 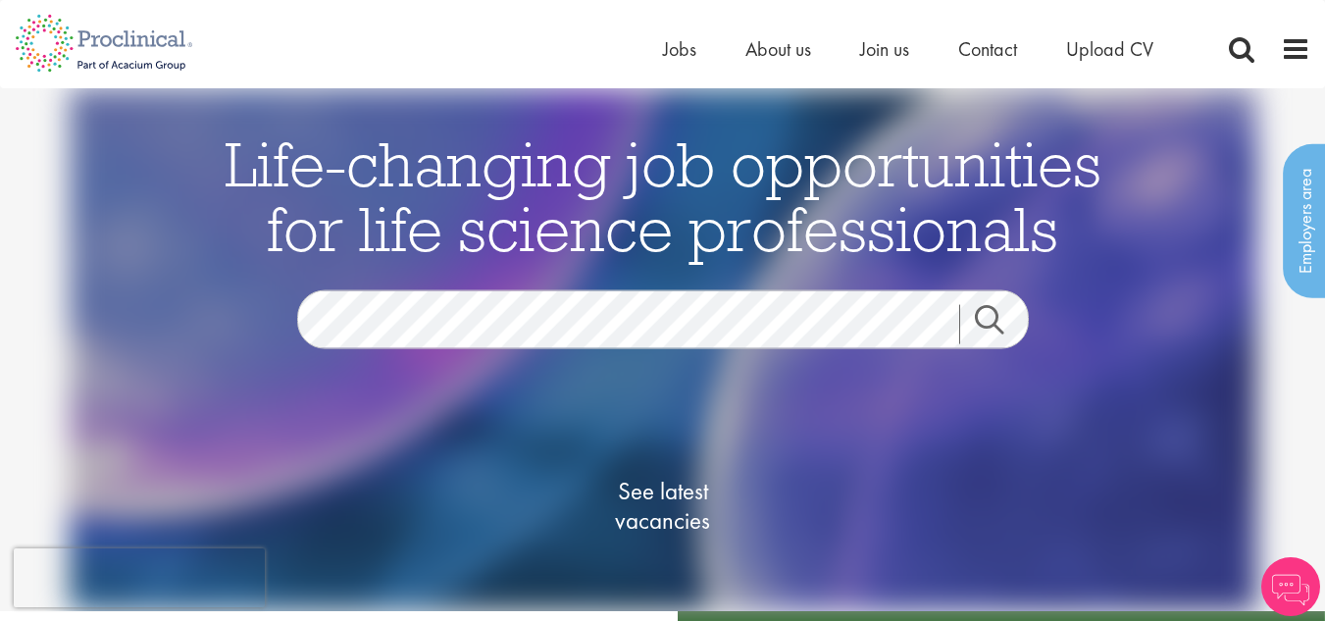 I want to click on a: Join us, so click(x=884, y=49).